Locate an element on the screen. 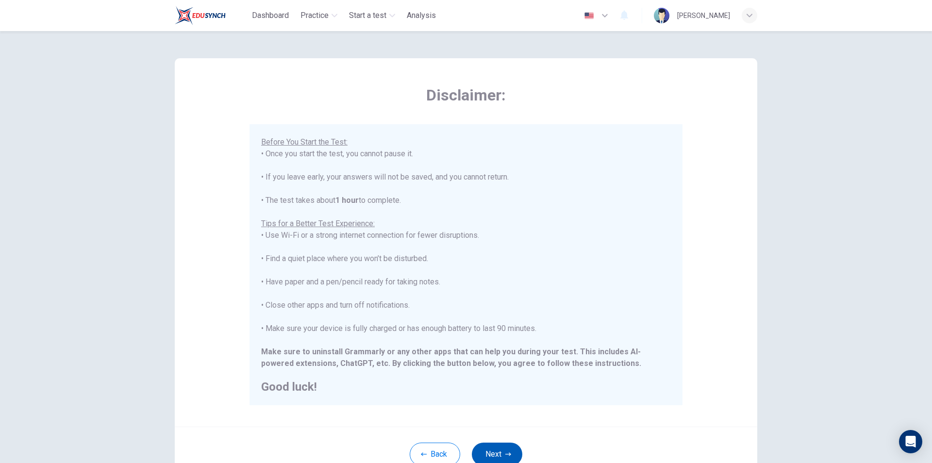 The height and width of the screenshot is (463, 932). img: Train Test logo is located at coordinates (200, 16).